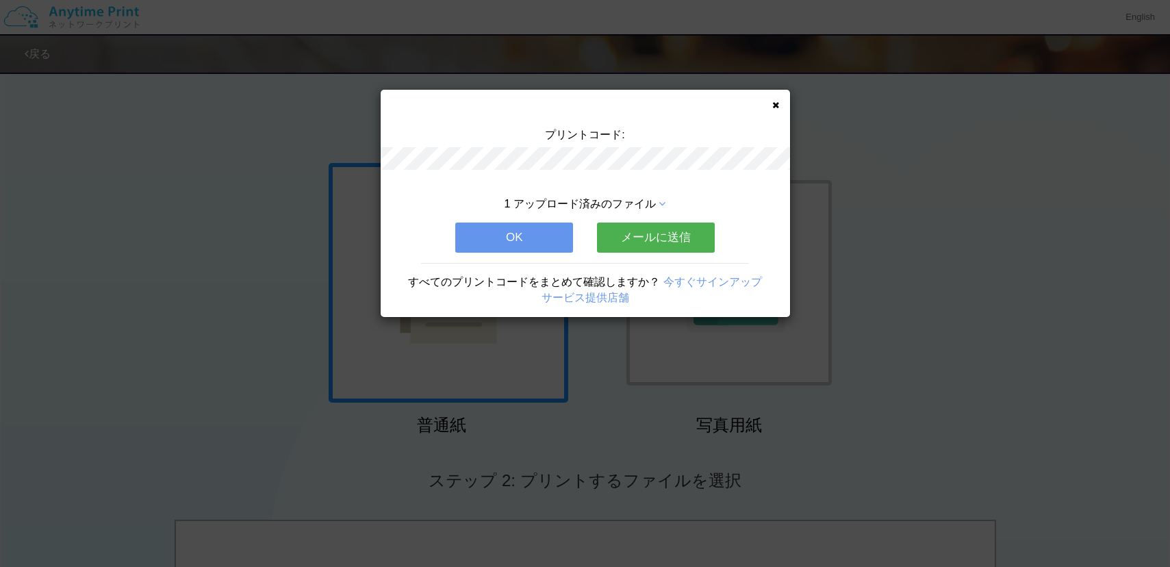 This screenshot has height=567, width=1170. Describe the element at coordinates (656, 238) in the screenshot. I see `button: メールに送信` at that location.